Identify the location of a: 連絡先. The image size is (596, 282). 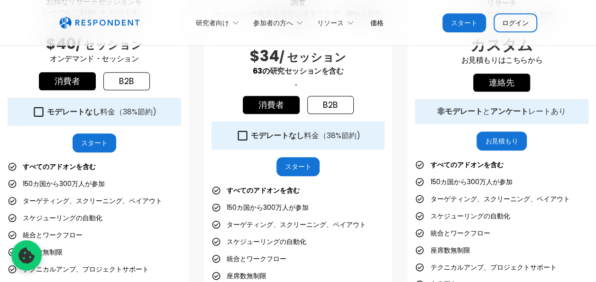
(502, 83).